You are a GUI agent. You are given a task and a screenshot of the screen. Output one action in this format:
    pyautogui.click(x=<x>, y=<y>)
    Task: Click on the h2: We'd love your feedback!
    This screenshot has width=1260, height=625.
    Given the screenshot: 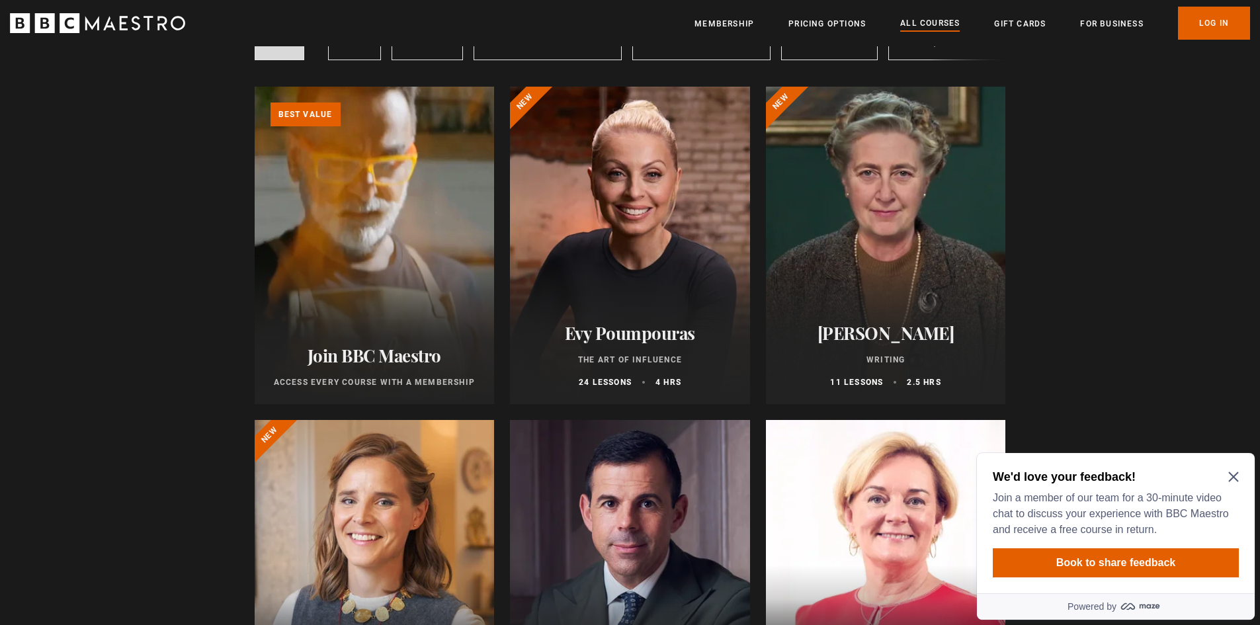 What is the action you would take?
    pyautogui.click(x=141, y=29)
    